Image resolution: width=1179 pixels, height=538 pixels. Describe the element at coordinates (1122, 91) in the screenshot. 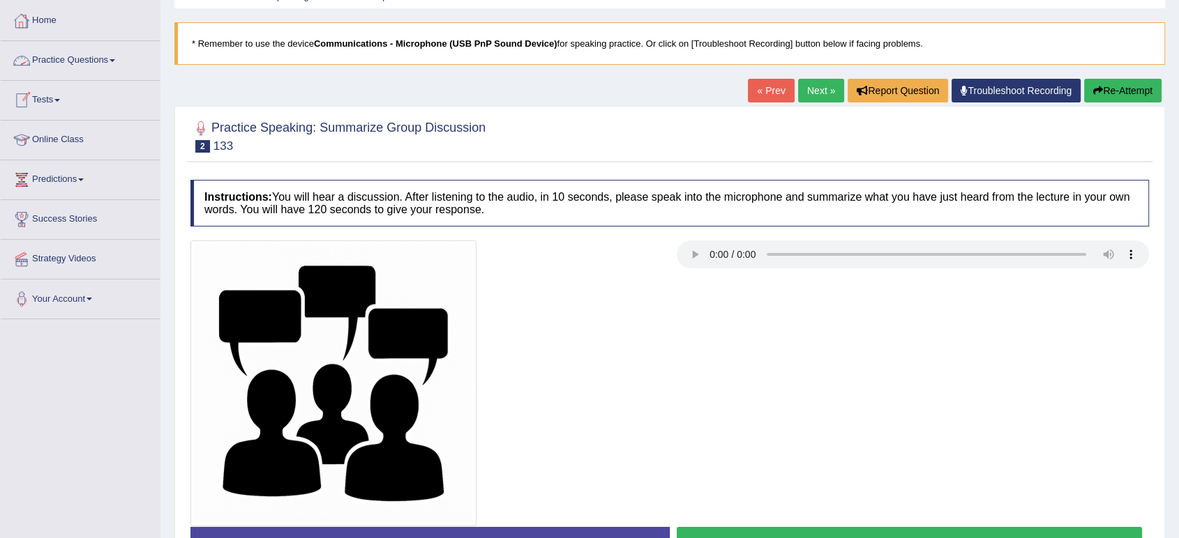

I see `button: Re-Attempt` at that location.